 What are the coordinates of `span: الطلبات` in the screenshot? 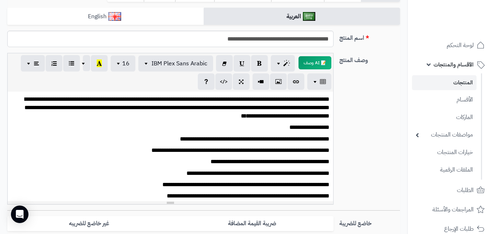 It's located at (466, 190).